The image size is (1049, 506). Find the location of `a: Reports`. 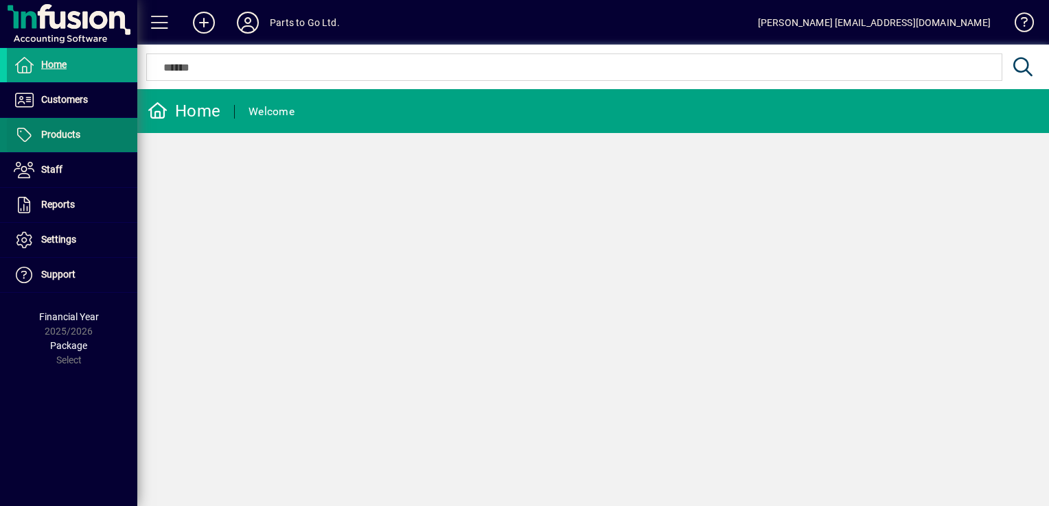

a: Reports is located at coordinates (72, 205).